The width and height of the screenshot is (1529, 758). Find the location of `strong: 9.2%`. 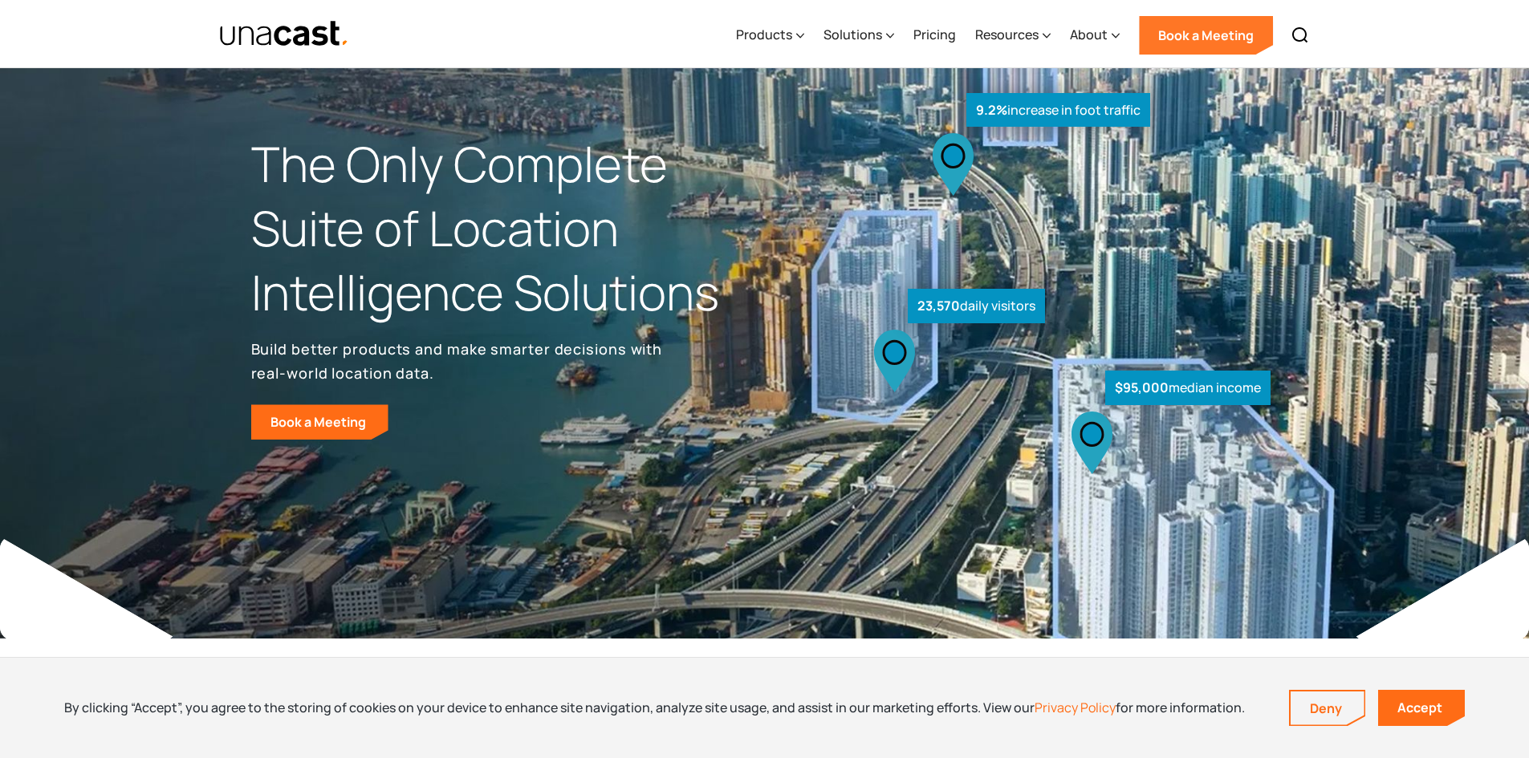

strong: 9.2% is located at coordinates (991, 110).